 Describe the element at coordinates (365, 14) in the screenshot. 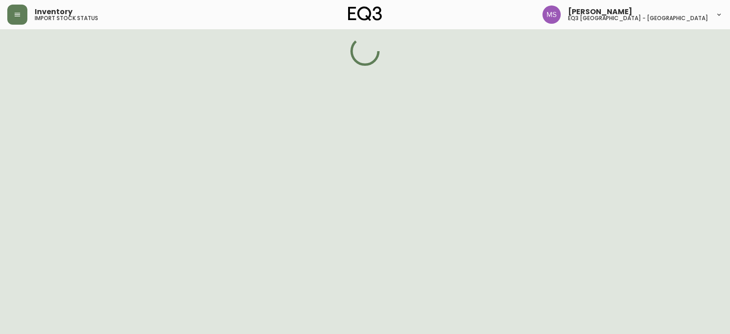

I see `img: logo` at that location.